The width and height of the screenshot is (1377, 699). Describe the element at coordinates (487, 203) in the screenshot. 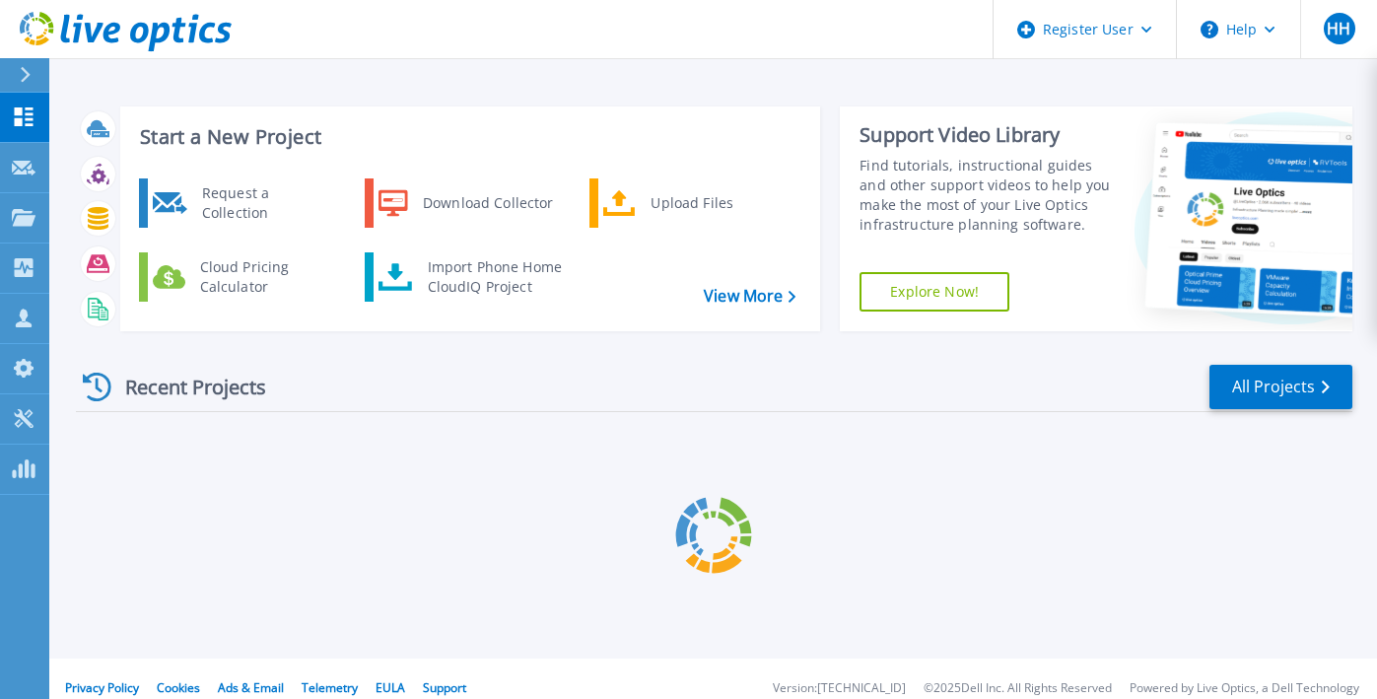

I see `div: Download Collector` at that location.